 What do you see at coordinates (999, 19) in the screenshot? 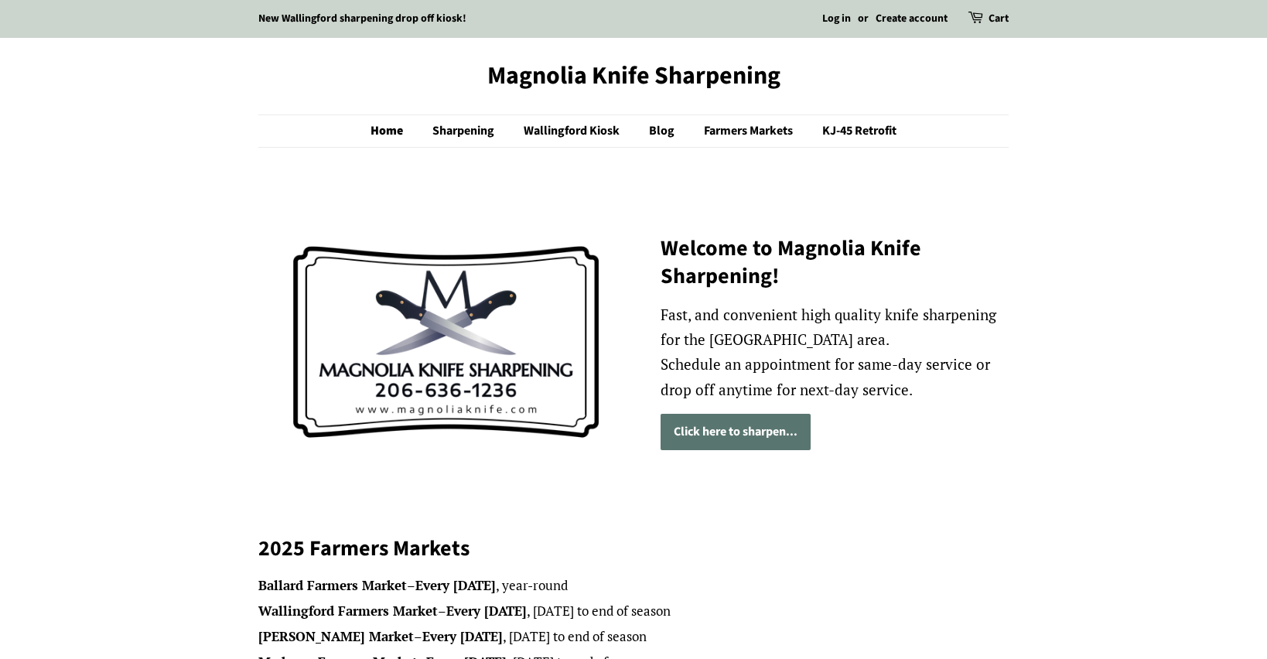
I see `a: Cart` at bounding box center [999, 19].